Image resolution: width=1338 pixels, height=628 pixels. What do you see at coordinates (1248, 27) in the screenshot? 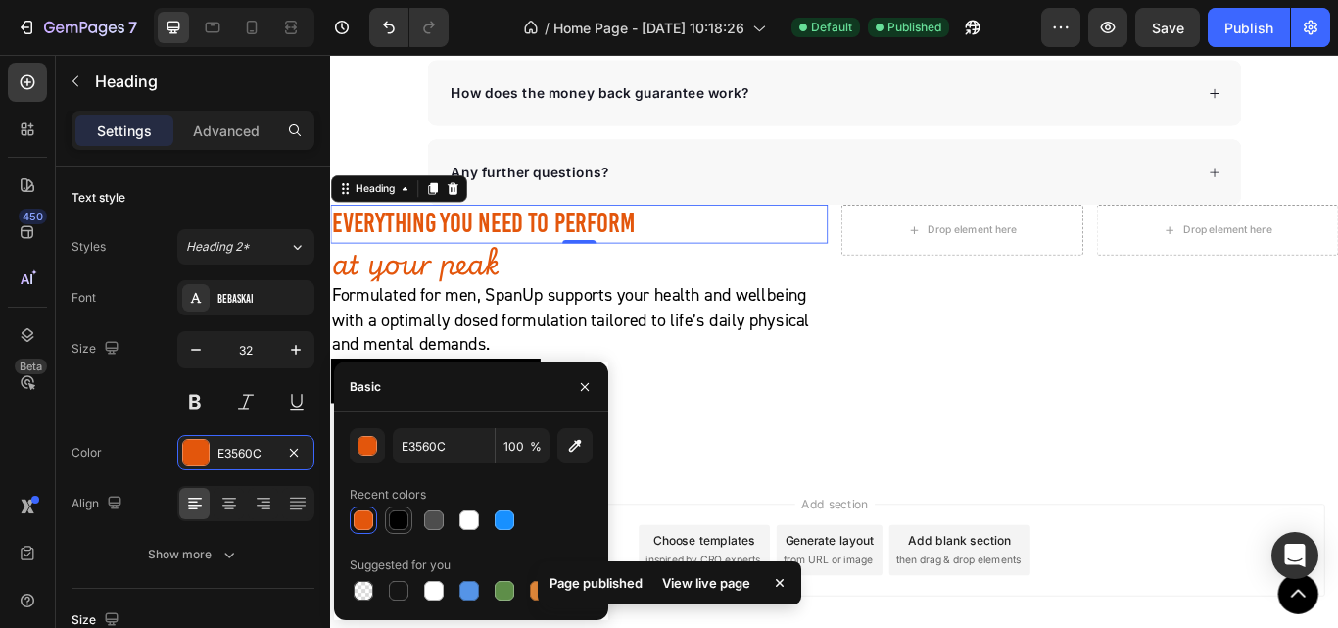
I see `button: Publish` at bounding box center [1248, 27].